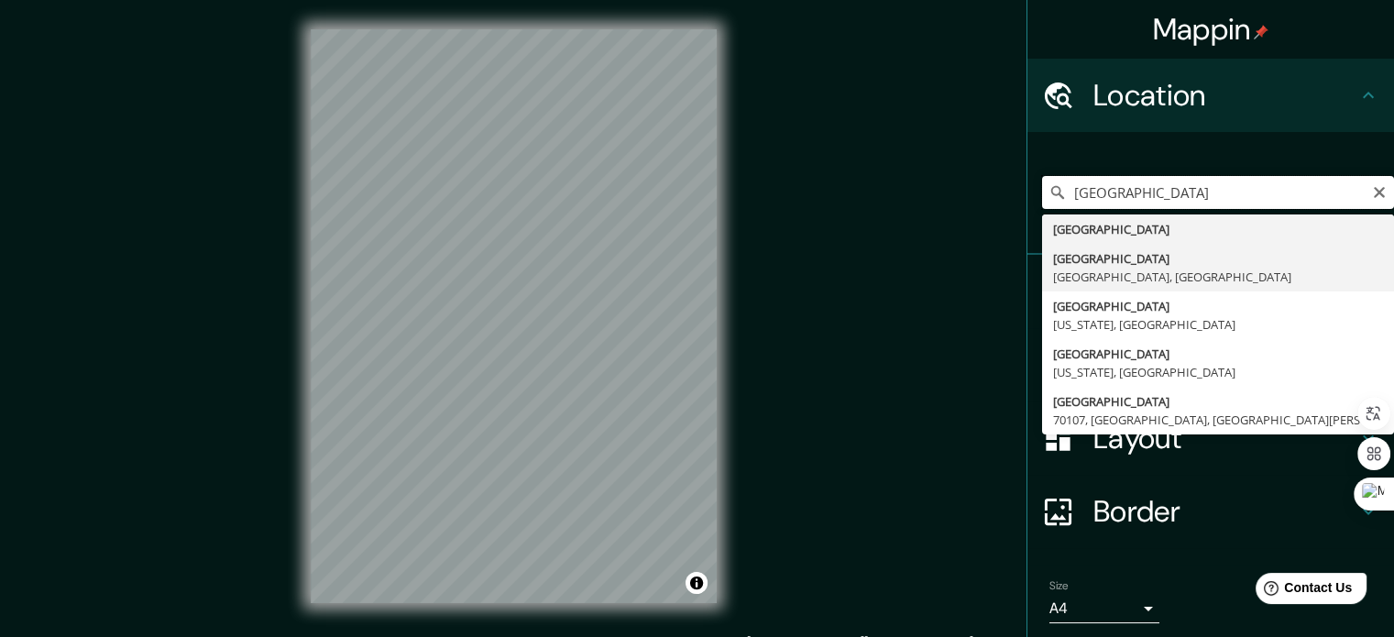 Image resolution: width=1394 pixels, height=637 pixels. I want to click on img: pin-icon.png, so click(1261, 32).